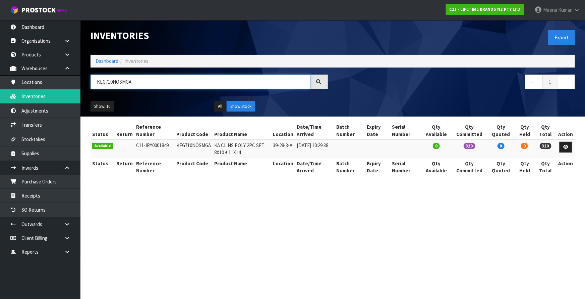 The width and height of the screenshot is (585, 299). Describe the element at coordinates (241, 106) in the screenshot. I see `button: Show Stock` at that location.